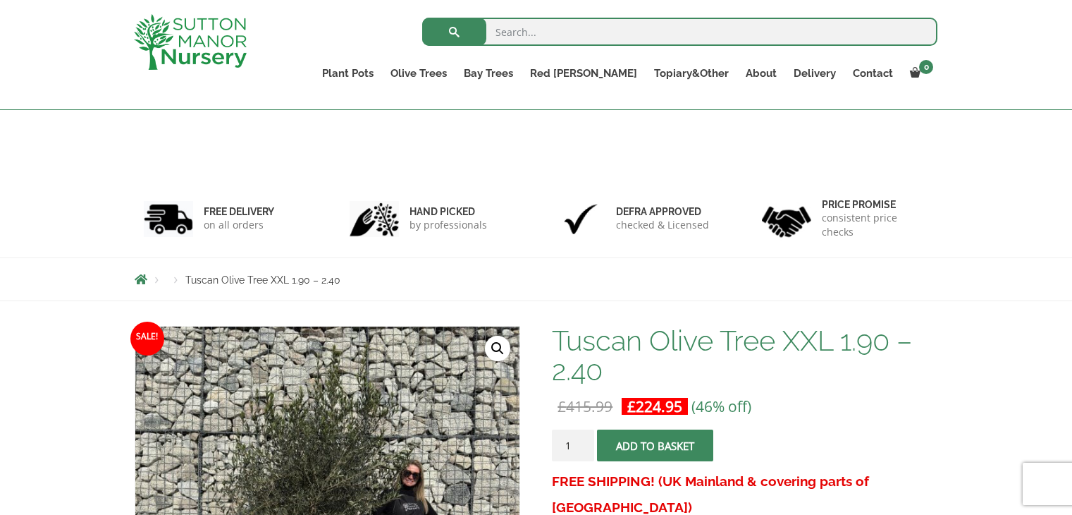  What do you see at coordinates (190, 42) in the screenshot?
I see `img: logo` at bounding box center [190, 42].